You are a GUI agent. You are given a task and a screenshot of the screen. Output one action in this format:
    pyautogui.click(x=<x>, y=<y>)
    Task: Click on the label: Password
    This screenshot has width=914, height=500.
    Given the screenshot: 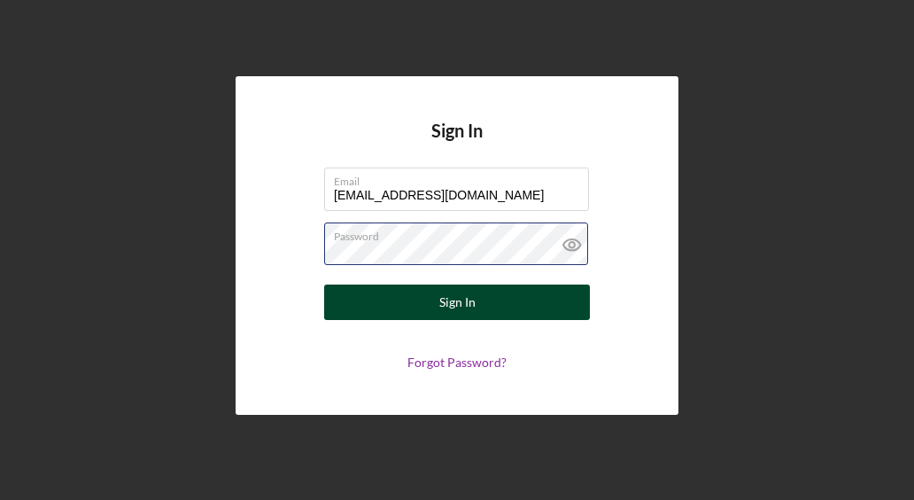 What is the action you would take?
    pyautogui.click(x=462, y=233)
    